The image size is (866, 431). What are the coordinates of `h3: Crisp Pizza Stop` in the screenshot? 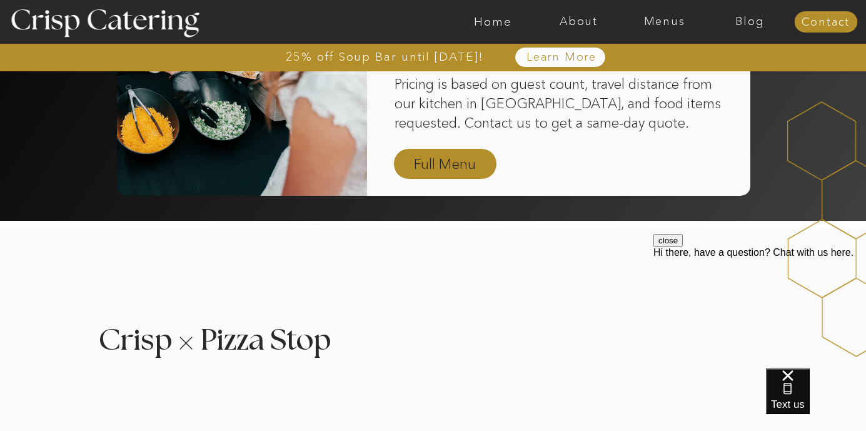 It's located at (224, 338).